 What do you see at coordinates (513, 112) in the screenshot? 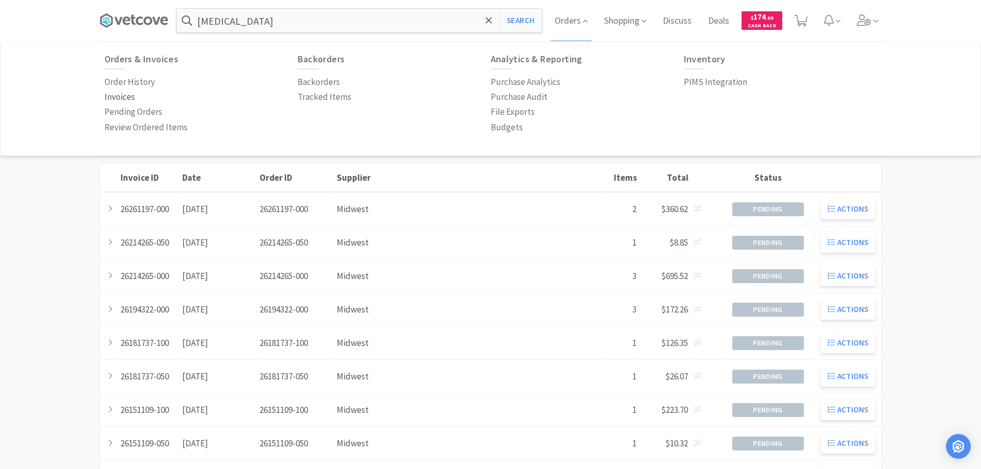
I see `a: File Exports` at bounding box center [513, 112].